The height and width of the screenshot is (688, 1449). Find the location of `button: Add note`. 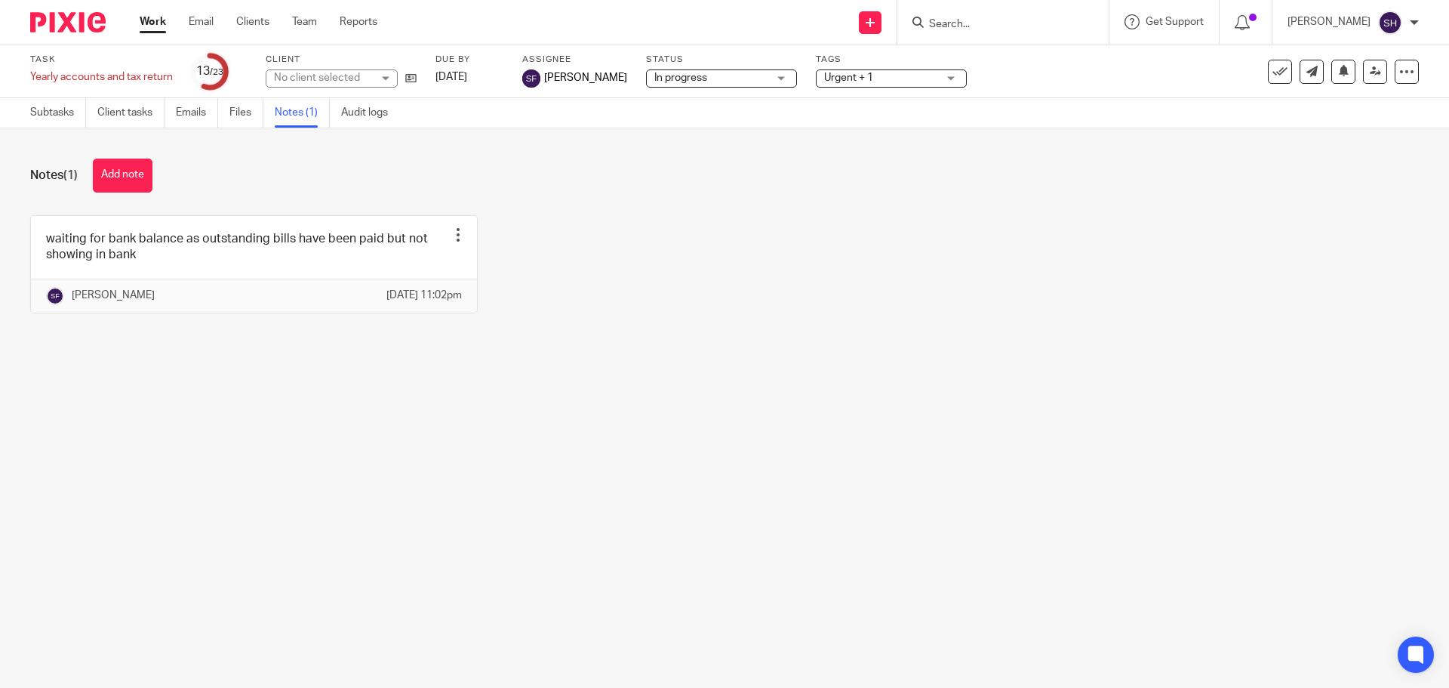

button: Add note is located at coordinates (122, 175).